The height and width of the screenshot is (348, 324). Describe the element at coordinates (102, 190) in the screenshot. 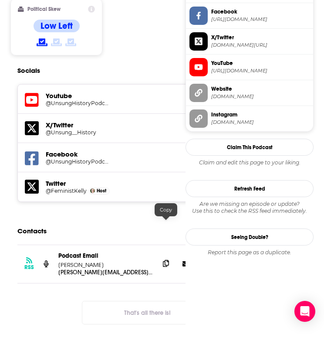

I see `span: Host` at that location.